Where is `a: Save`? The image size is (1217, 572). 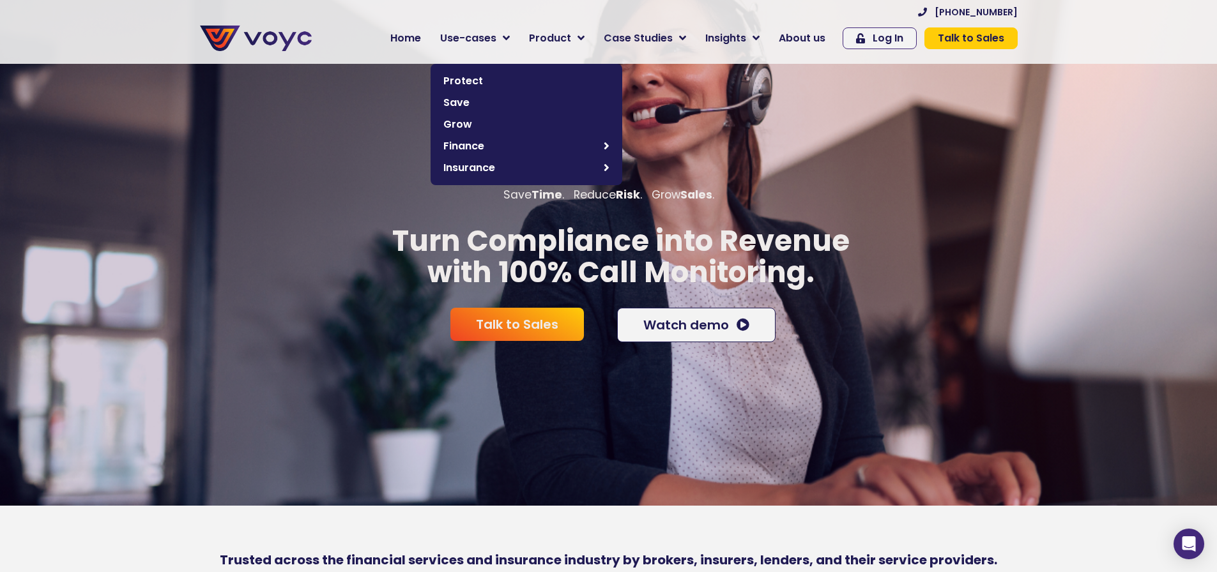 a: Save is located at coordinates (526, 103).